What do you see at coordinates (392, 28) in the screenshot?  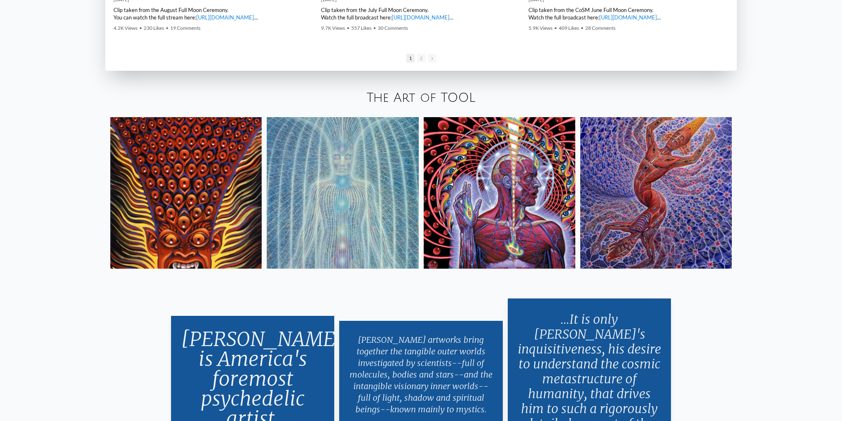 I see `span: 30 Comments` at bounding box center [392, 28].